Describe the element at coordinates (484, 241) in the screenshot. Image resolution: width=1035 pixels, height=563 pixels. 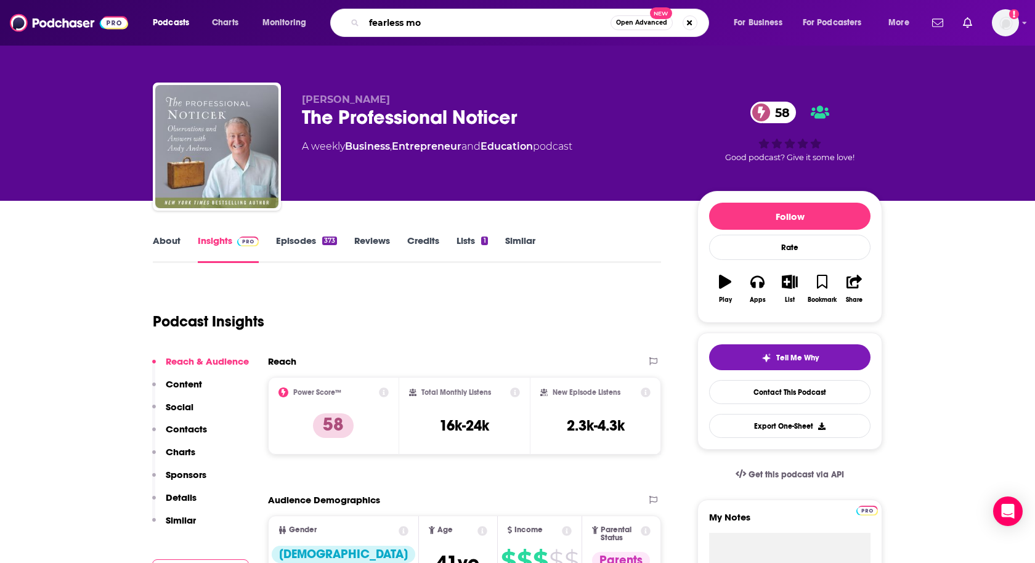
I see `div: 1` at that location.